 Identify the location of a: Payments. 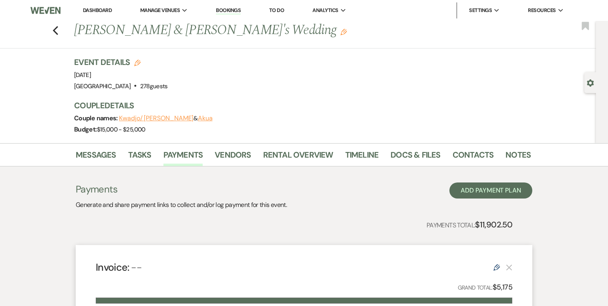
(183, 157).